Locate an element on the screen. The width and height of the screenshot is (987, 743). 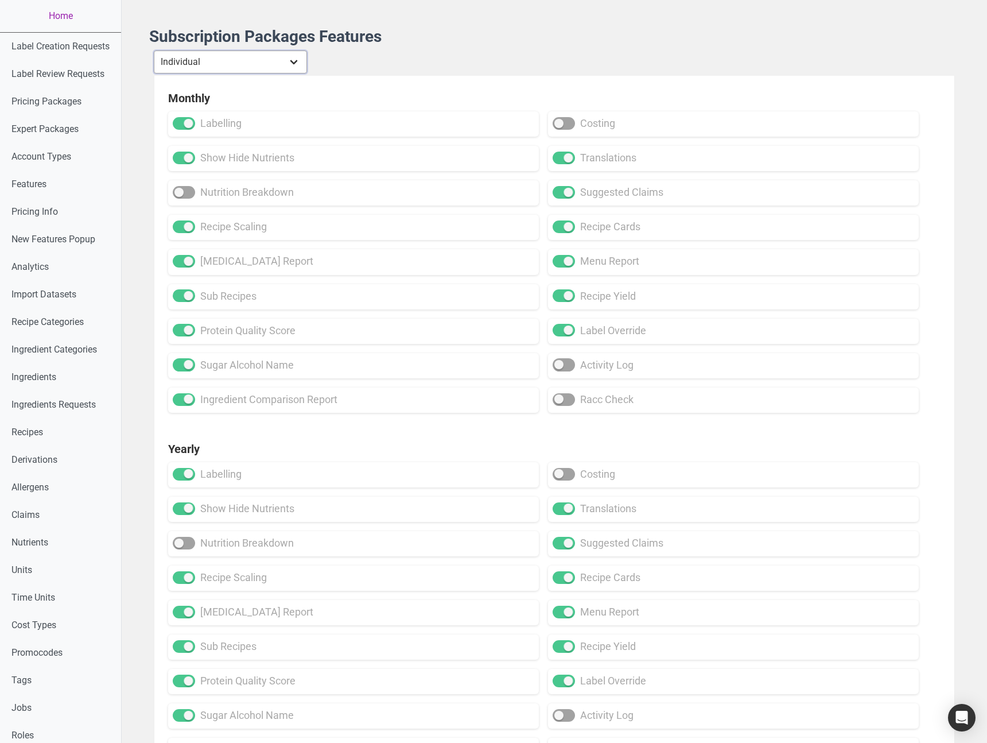
div: Open Intercom Messenger is located at coordinates (962, 718).